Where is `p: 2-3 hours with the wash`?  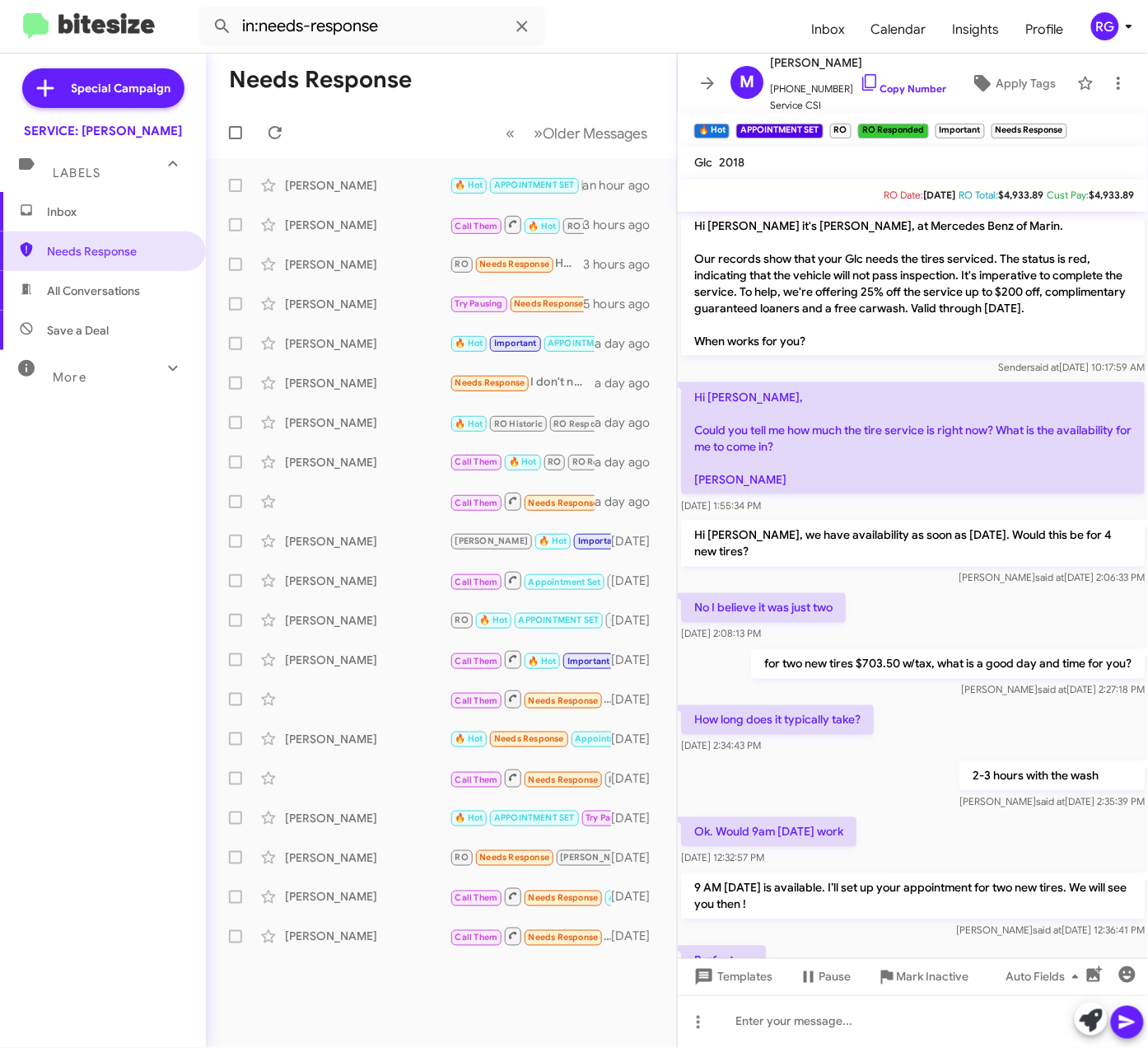 p: 2-3 hours with the wash is located at coordinates (1052, 776).